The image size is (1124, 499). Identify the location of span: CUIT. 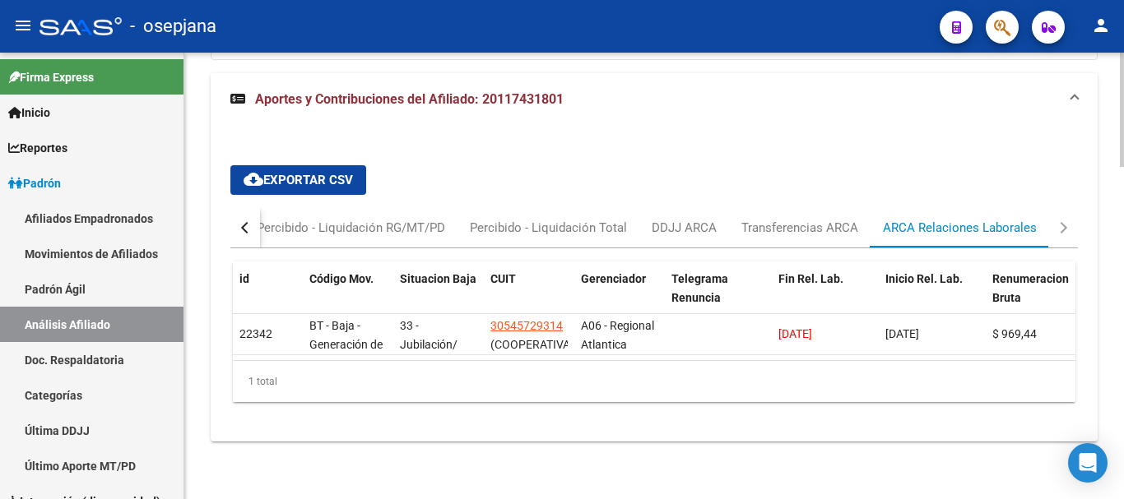
(503, 279).